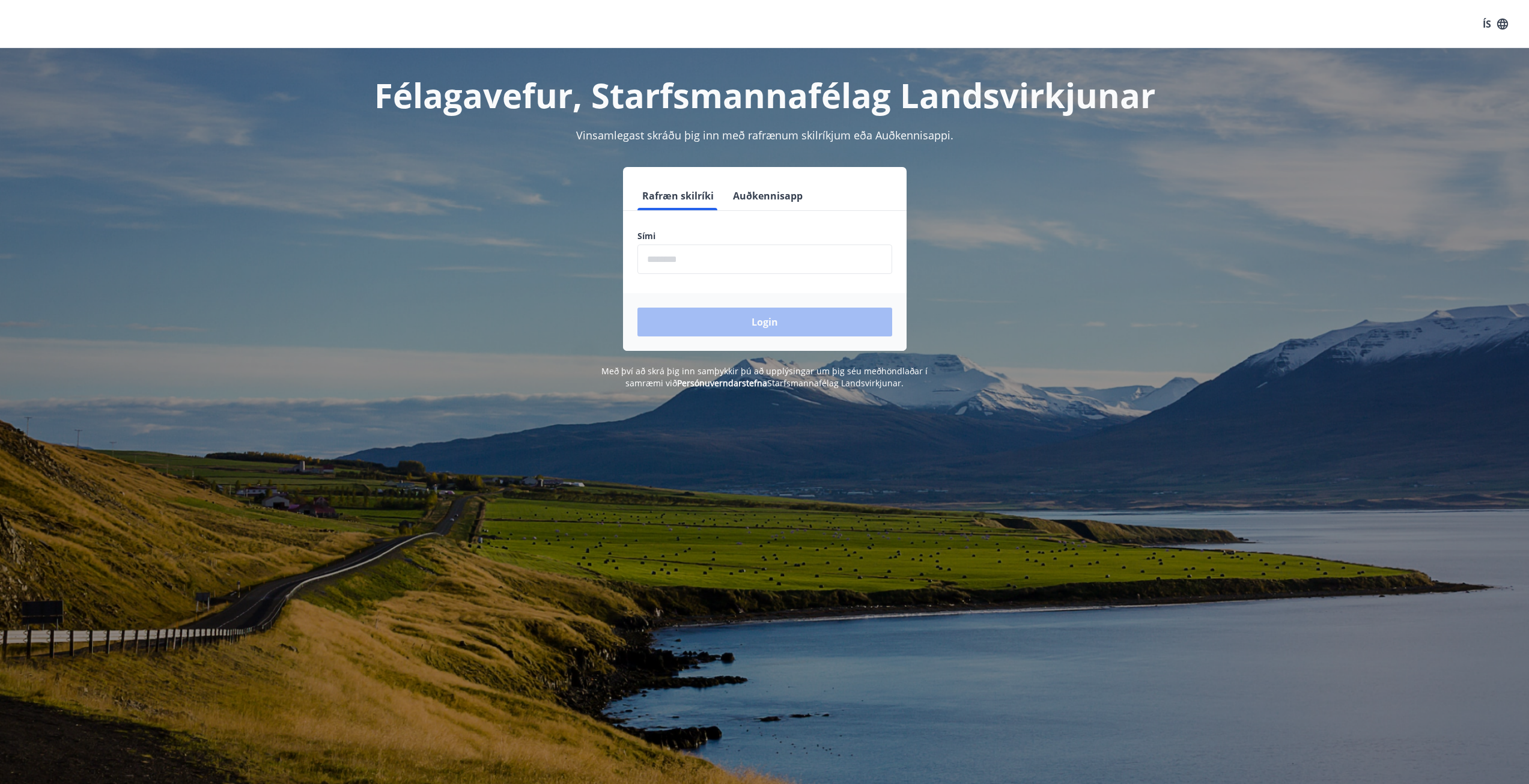 The image size is (1529, 784). Describe the element at coordinates (765, 136) in the screenshot. I see `span: Vinsamlegast skráðu þig inn með rafrænum skilríkjum eða Auðkennisappi.` at that location.